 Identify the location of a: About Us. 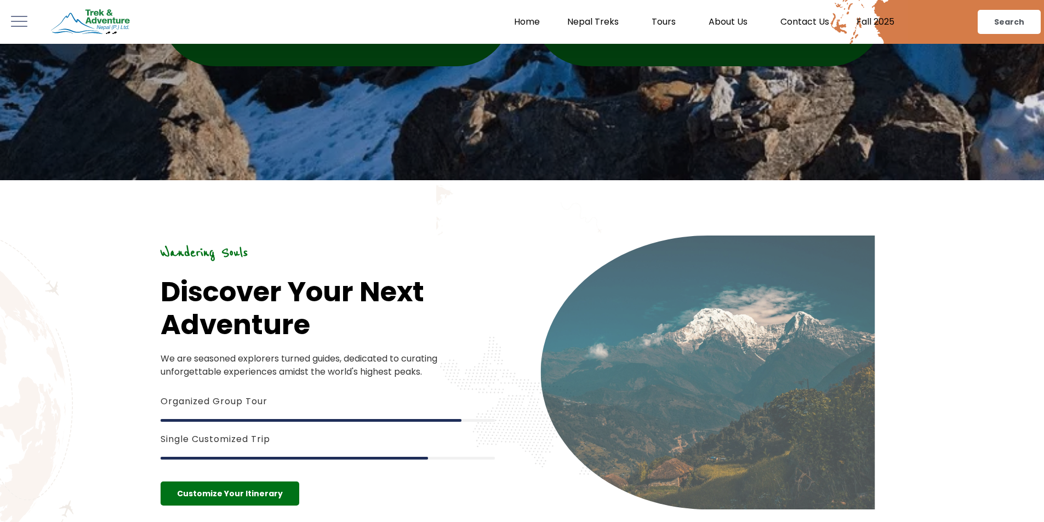
(731, 22).